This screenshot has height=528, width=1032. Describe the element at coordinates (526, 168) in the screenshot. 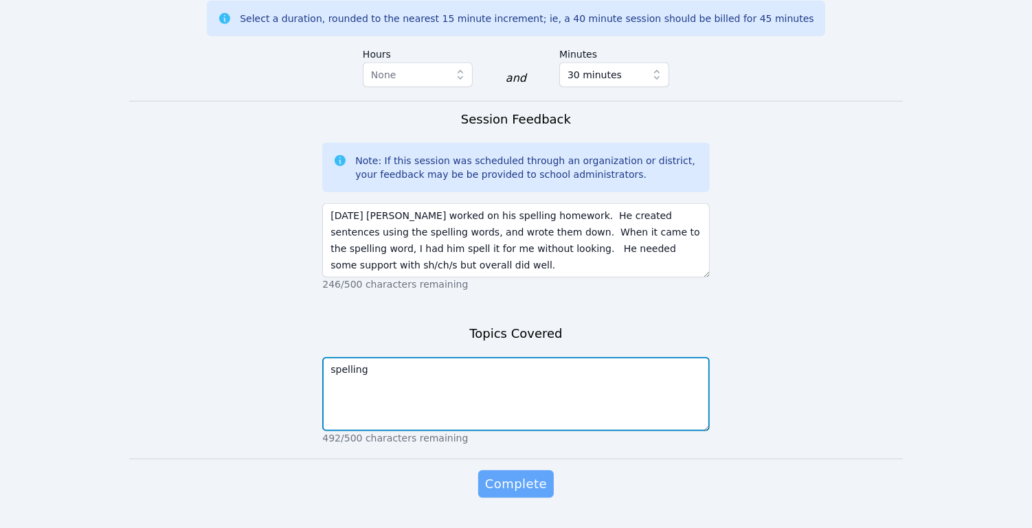

I see `div: Note: If this session was scheduled through an organization or district, your feedback may be be ...` at that location.